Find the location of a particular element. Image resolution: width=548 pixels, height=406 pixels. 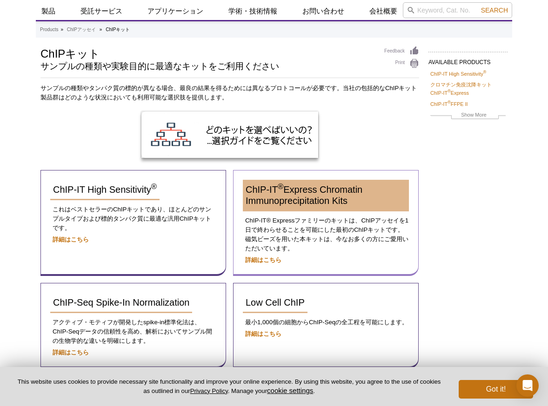

a: お問い合わせ is located at coordinates (323, 11).